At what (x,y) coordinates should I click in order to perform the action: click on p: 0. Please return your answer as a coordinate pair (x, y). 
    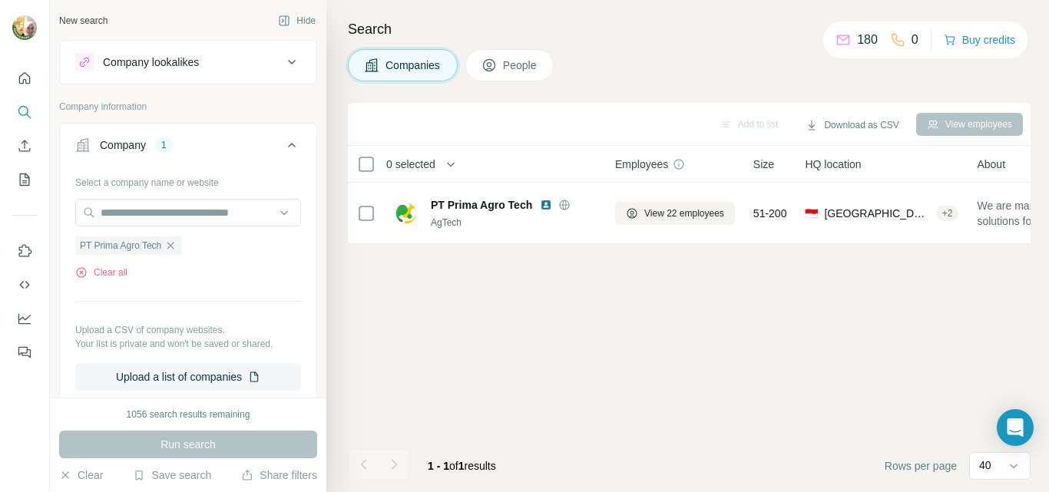
    Looking at the image, I should click on (915, 40).